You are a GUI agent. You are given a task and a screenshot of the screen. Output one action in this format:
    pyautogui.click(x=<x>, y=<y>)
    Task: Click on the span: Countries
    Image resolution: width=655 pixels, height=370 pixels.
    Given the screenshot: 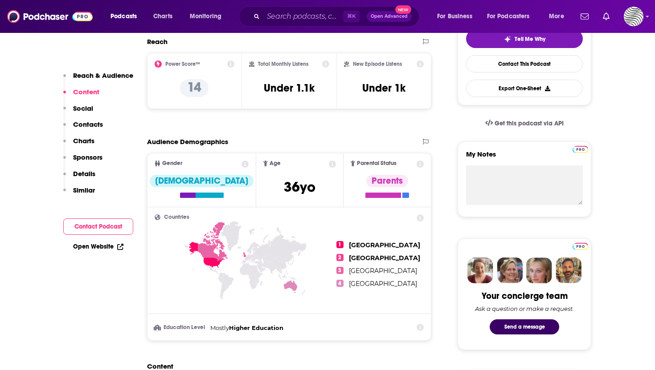 What is the action you would take?
    pyautogui.click(x=176, y=217)
    